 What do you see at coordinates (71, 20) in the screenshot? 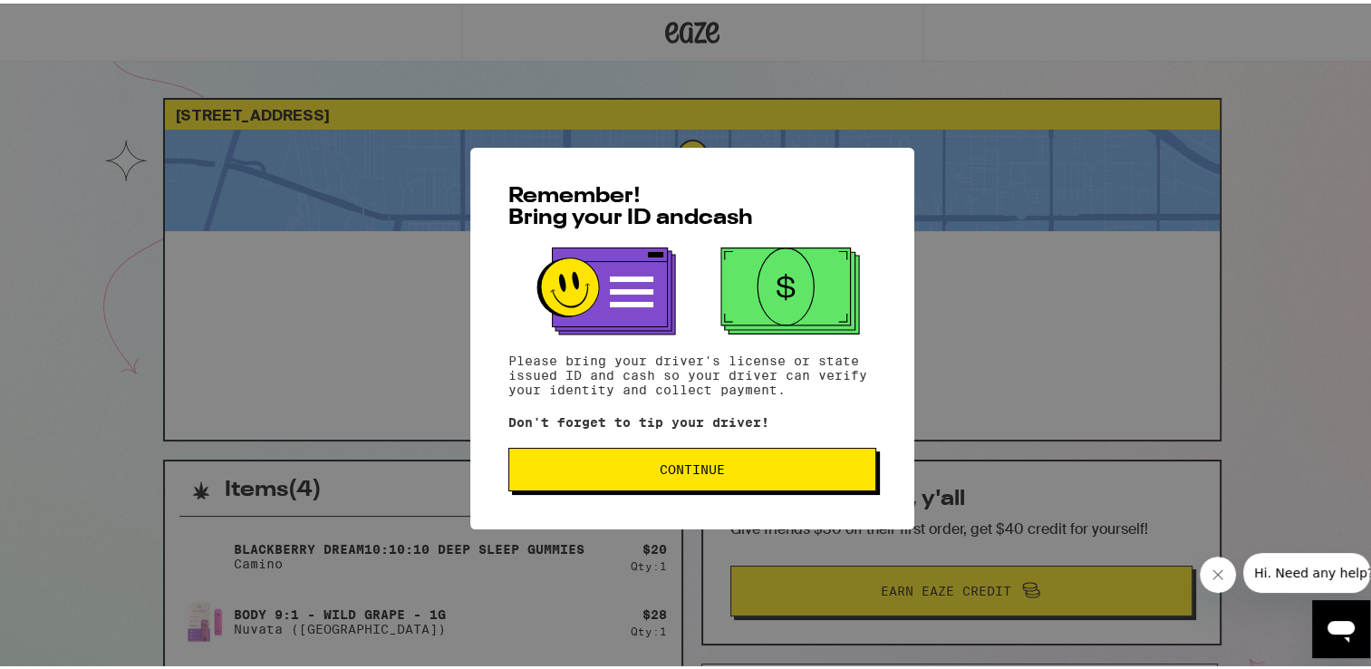
I see `span: Hi. Need any help?` at bounding box center [71, 20].